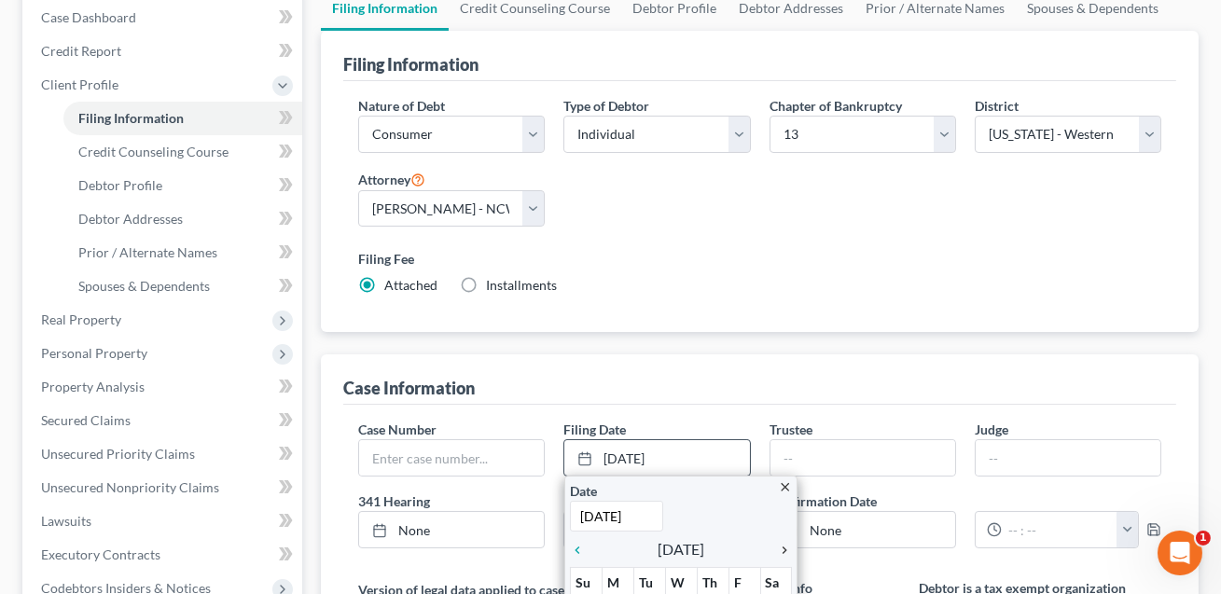 The width and height of the screenshot is (1221, 594). Describe the element at coordinates (101, 554) in the screenshot. I see `span: Executory Contracts` at that location.